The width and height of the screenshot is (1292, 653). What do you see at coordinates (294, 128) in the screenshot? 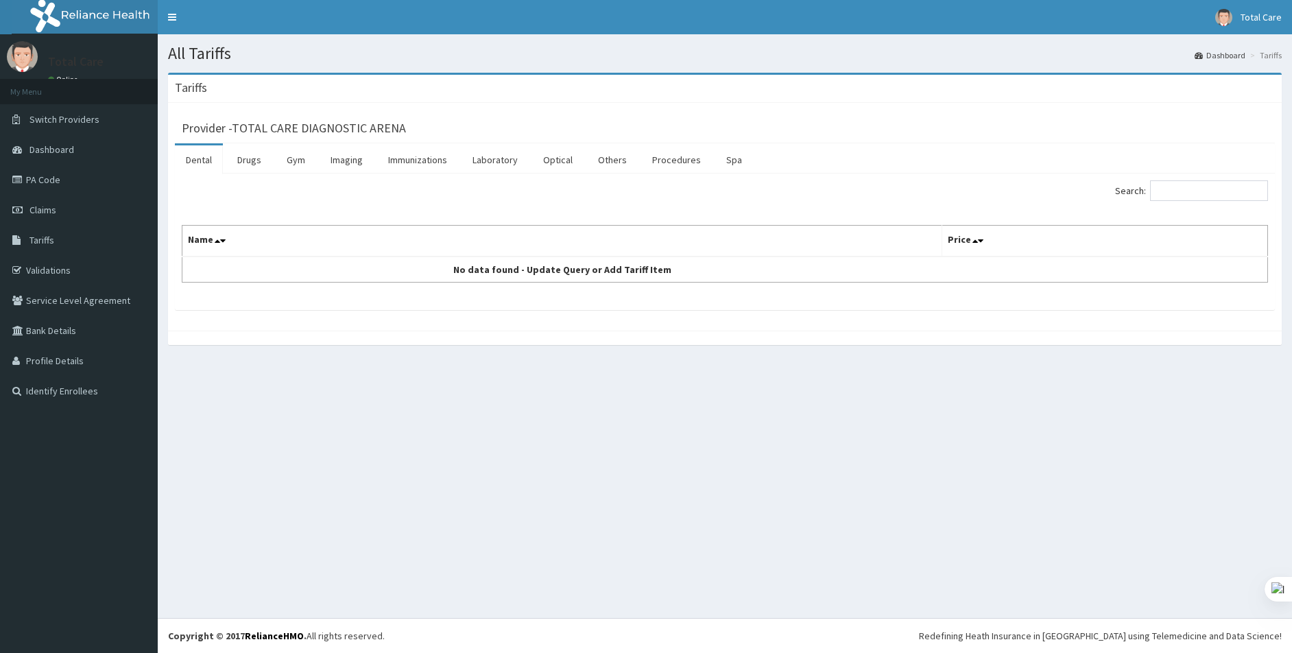
I see `h3: Provider - TOTAL CARE DIAGNOSTIC ARENA` at bounding box center [294, 128].